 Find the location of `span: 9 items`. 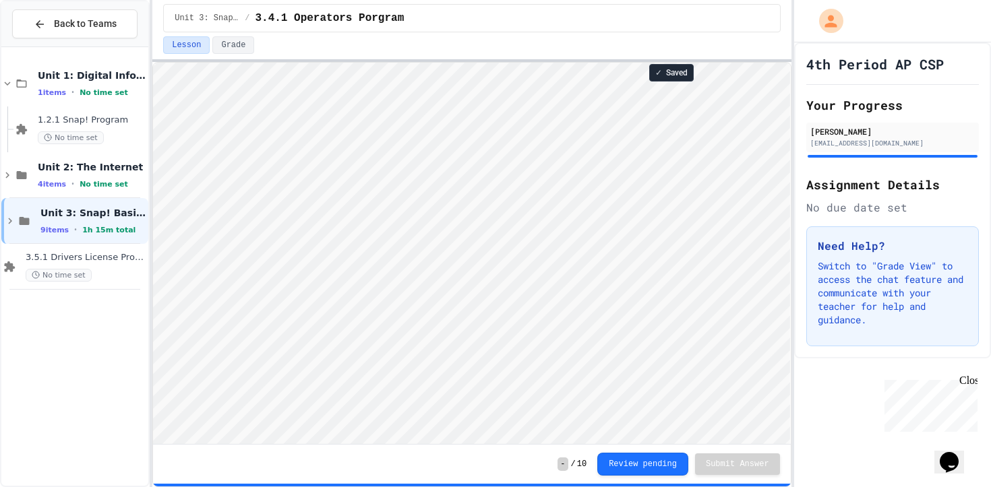

span: 9 items is located at coordinates (55, 230).